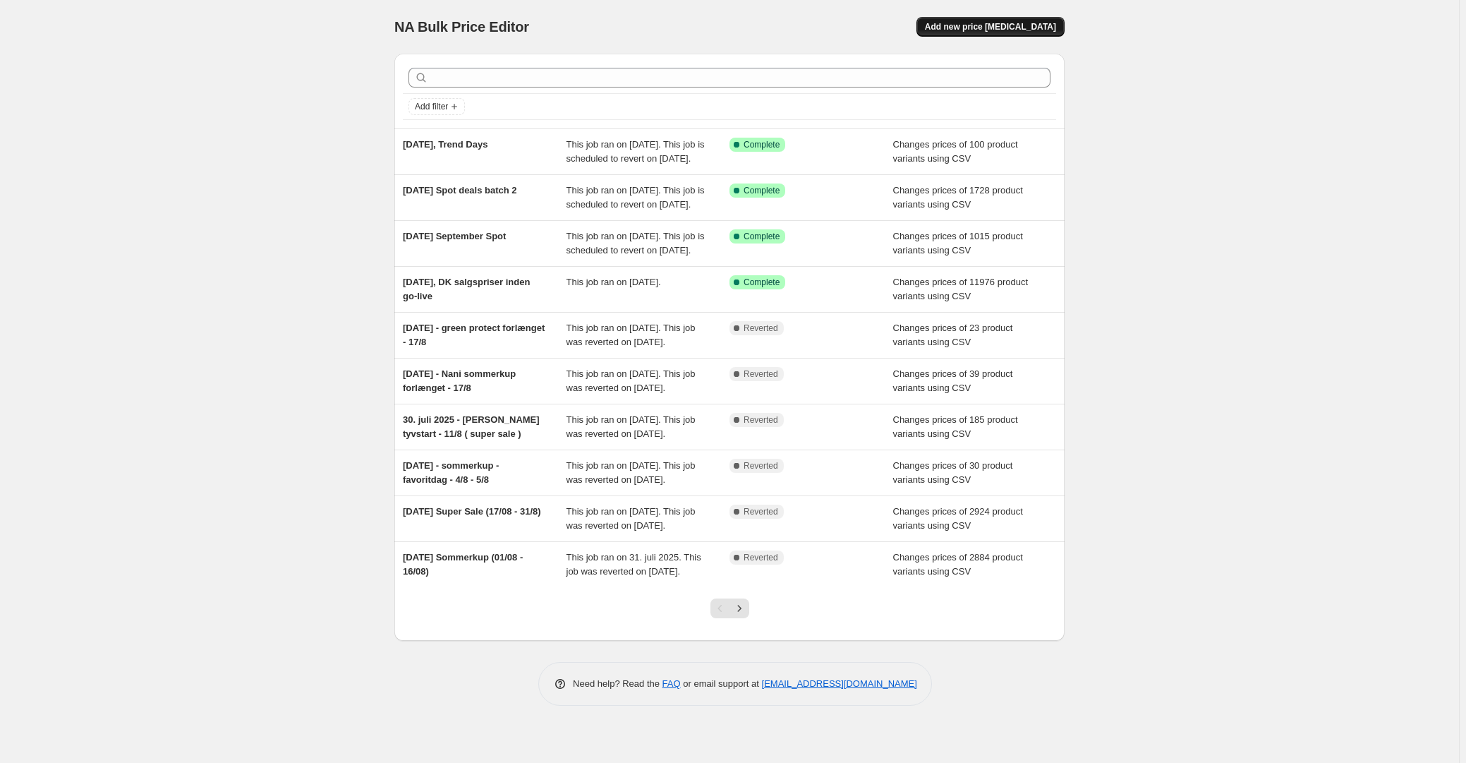  I want to click on button: Next, so click(739, 608).